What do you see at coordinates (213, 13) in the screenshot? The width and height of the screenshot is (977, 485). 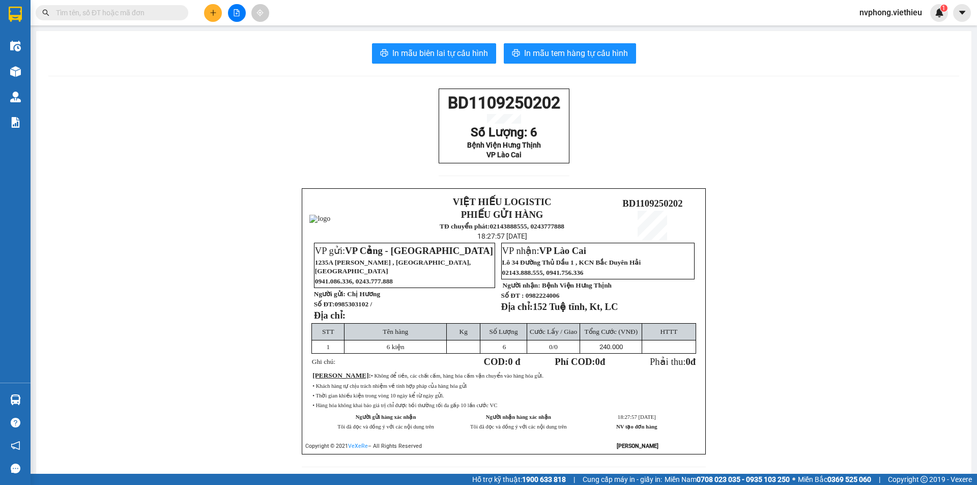 I see `span: plus` at bounding box center [213, 13].